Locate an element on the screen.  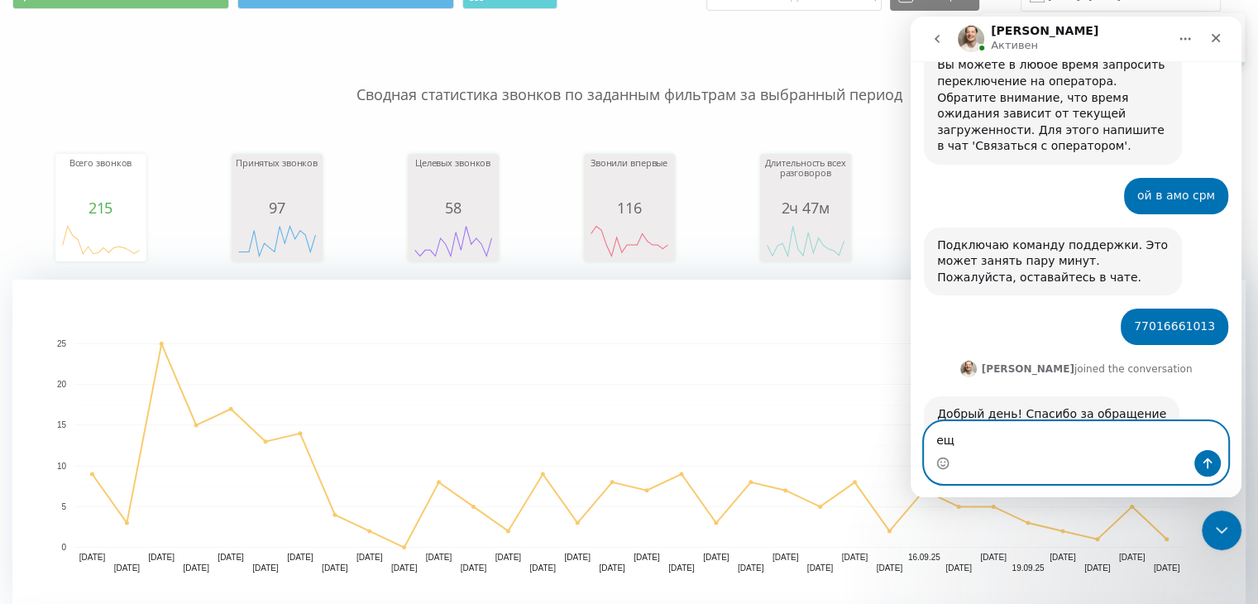
div: joined the conversation is located at coordinates (176, 352).